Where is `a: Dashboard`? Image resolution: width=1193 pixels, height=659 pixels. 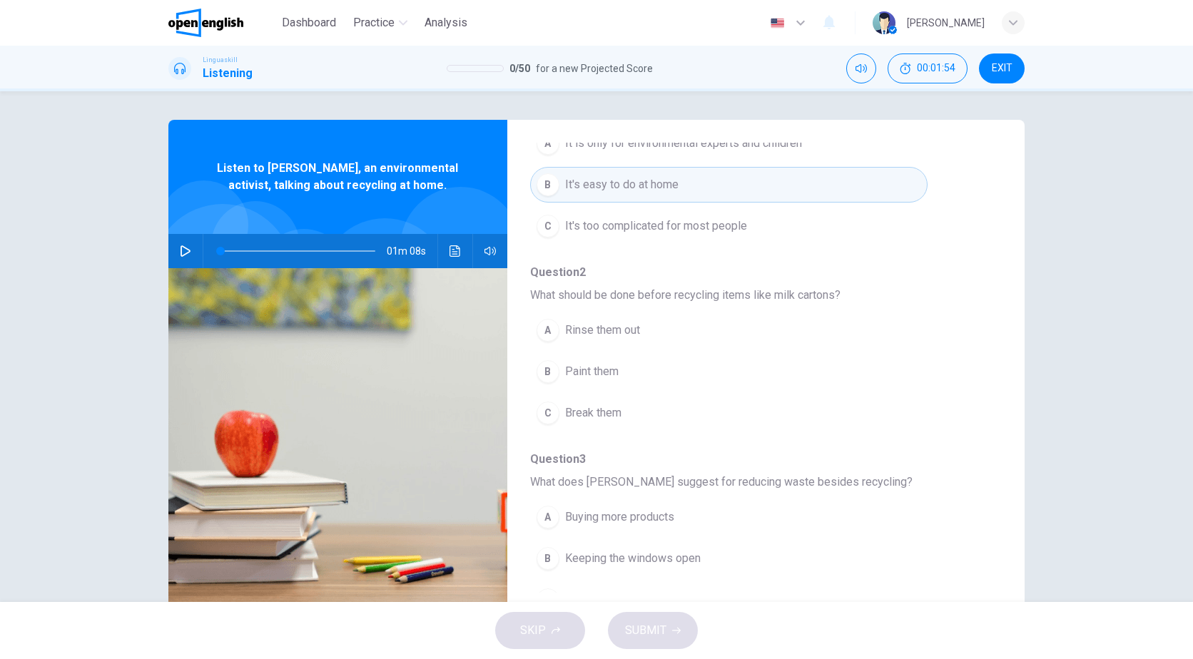
a: Dashboard is located at coordinates (309, 23).